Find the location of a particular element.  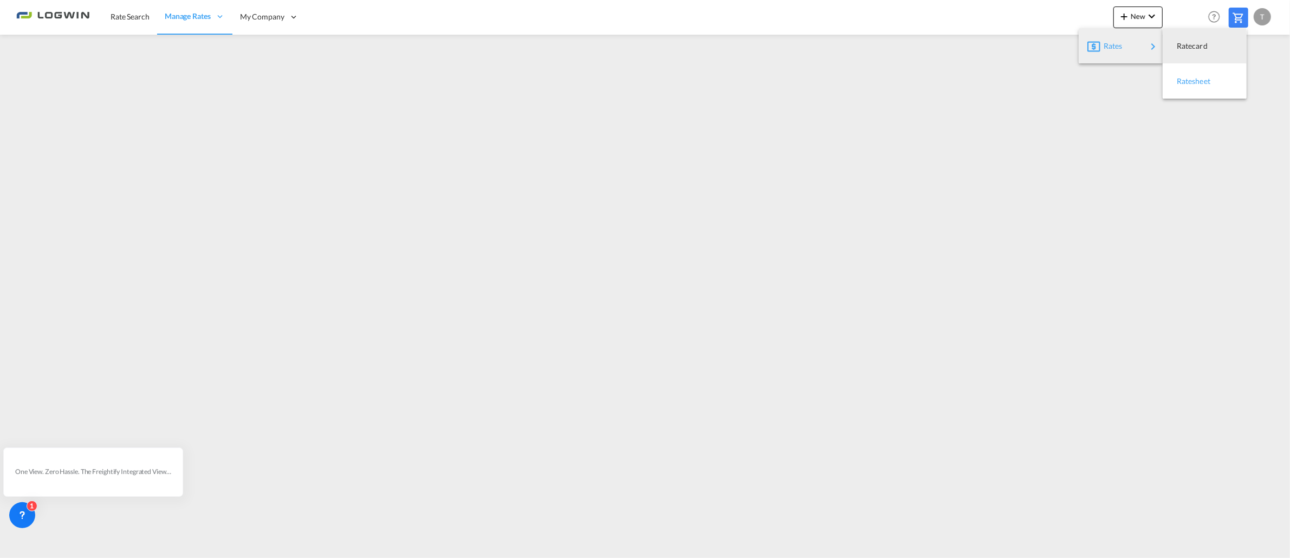

span: Rates is located at coordinates (1110, 46).